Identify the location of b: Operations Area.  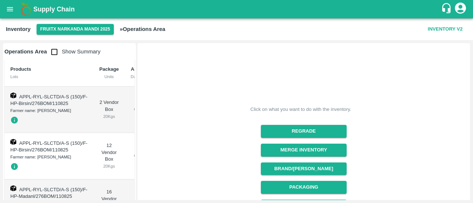
(25, 52).